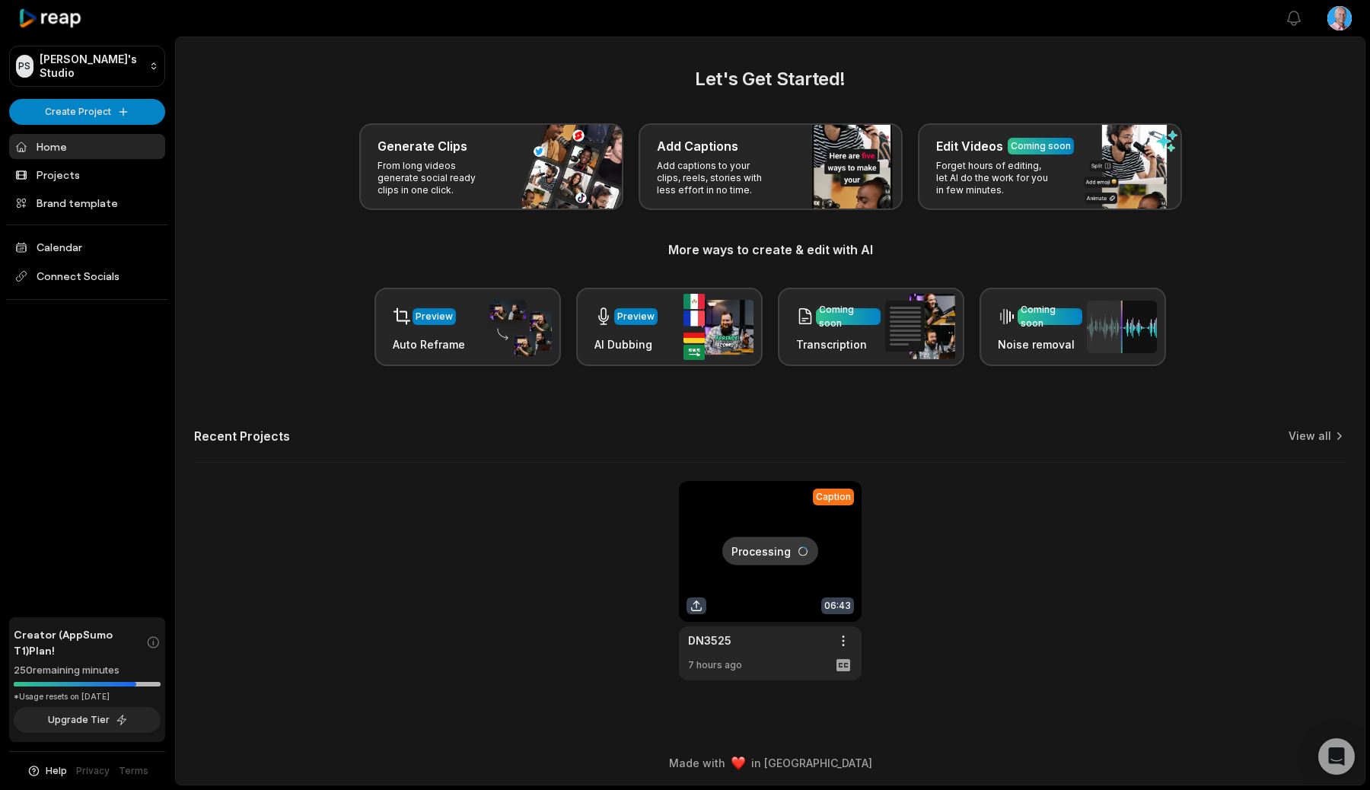  Describe the element at coordinates (710, 640) in the screenshot. I see `a: DN3525` at that location.